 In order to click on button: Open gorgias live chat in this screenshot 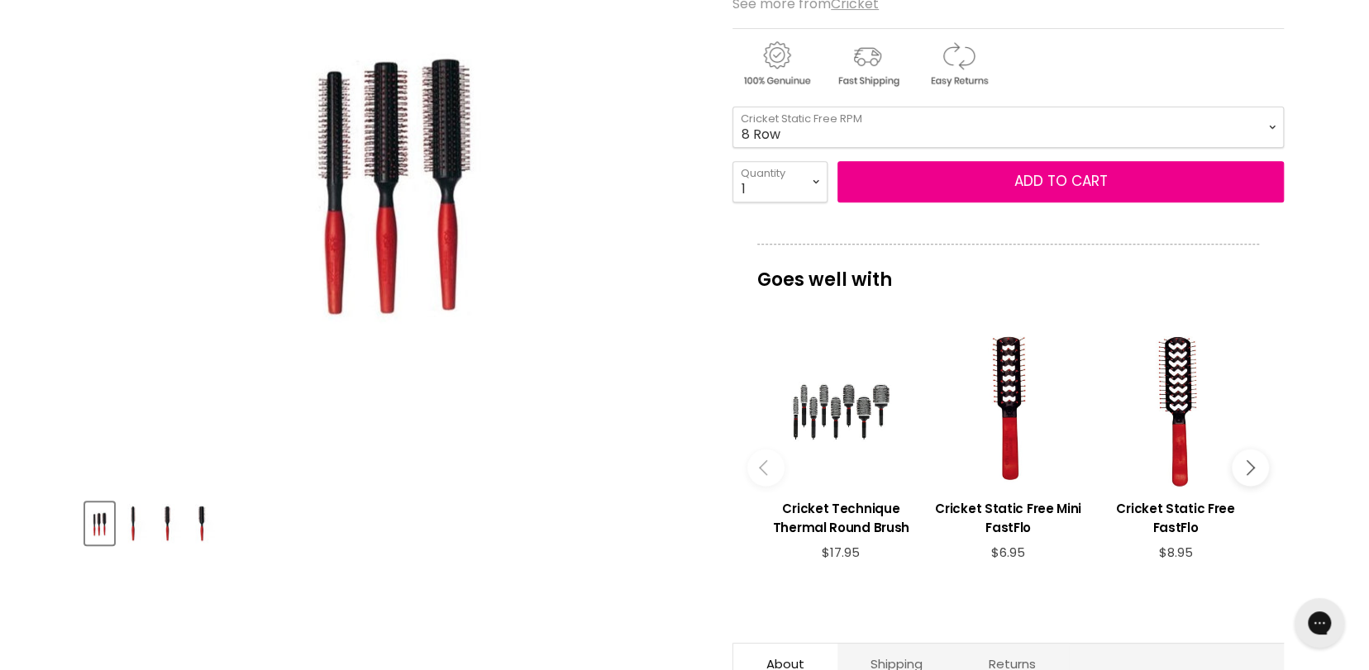, I will do `click(33, 31)`.